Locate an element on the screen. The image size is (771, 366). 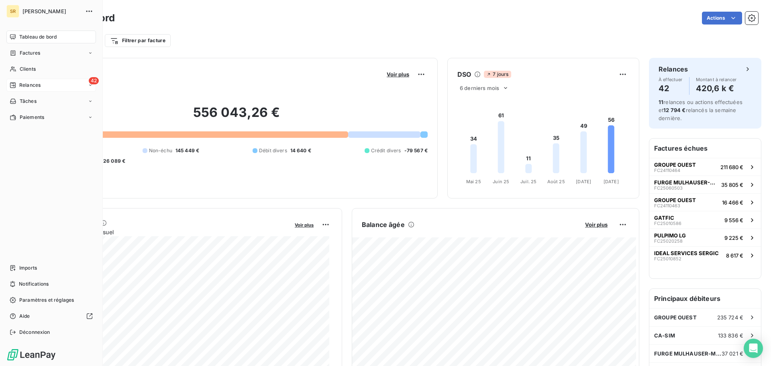
h4: 42 is located at coordinates (671, 88).